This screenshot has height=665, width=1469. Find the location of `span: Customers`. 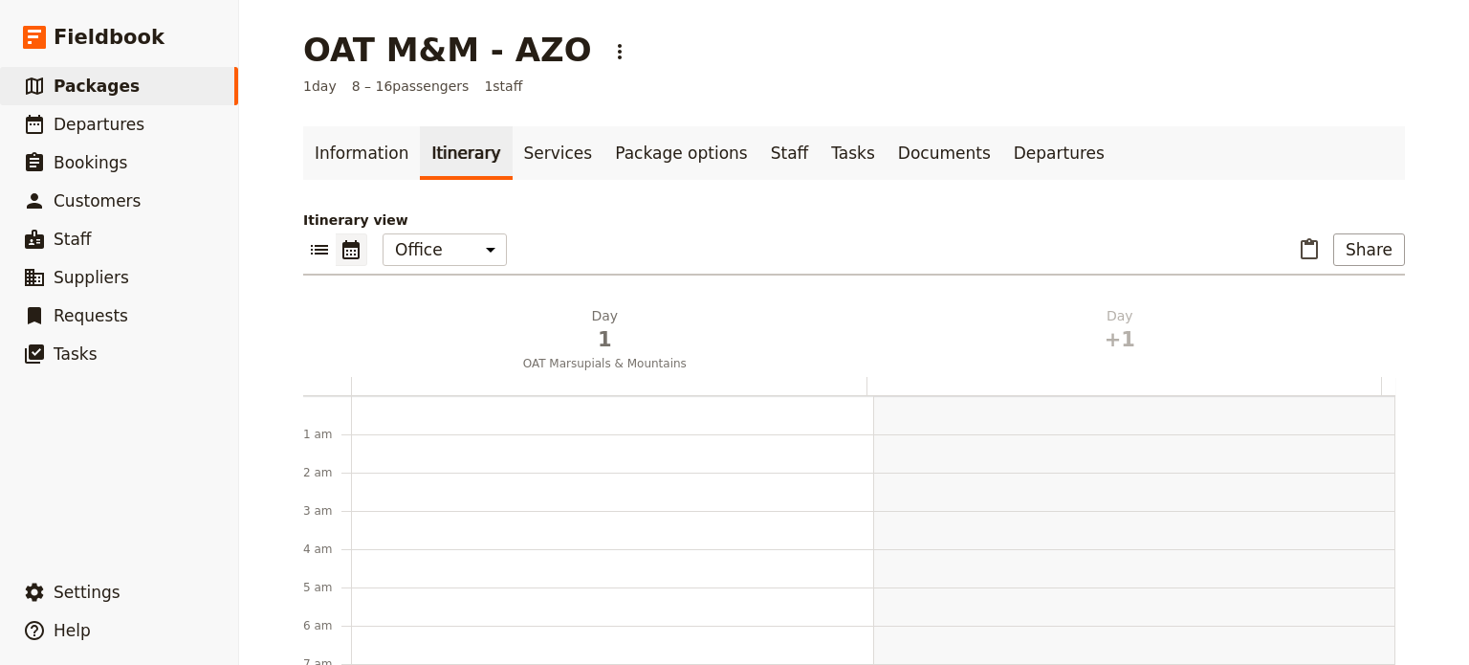

span: Customers is located at coordinates (97, 201).